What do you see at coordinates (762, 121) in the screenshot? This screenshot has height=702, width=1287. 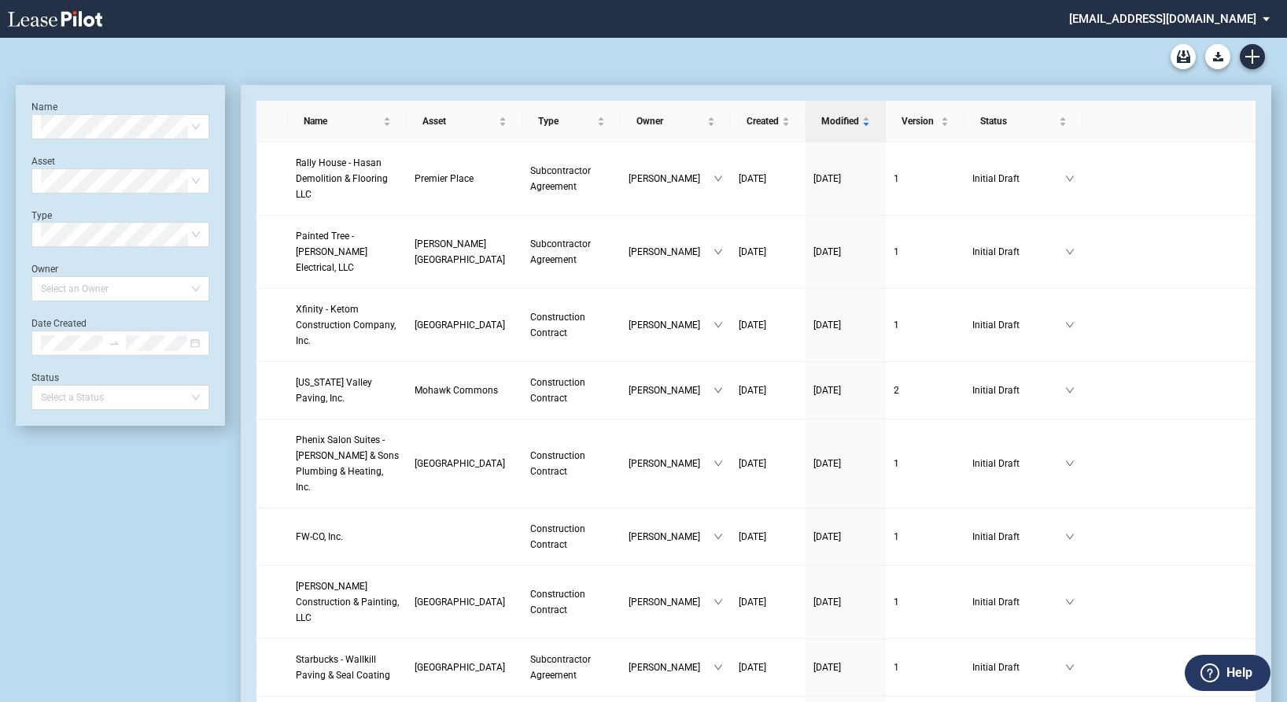 I see `span: Created` at bounding box center [762, 121].